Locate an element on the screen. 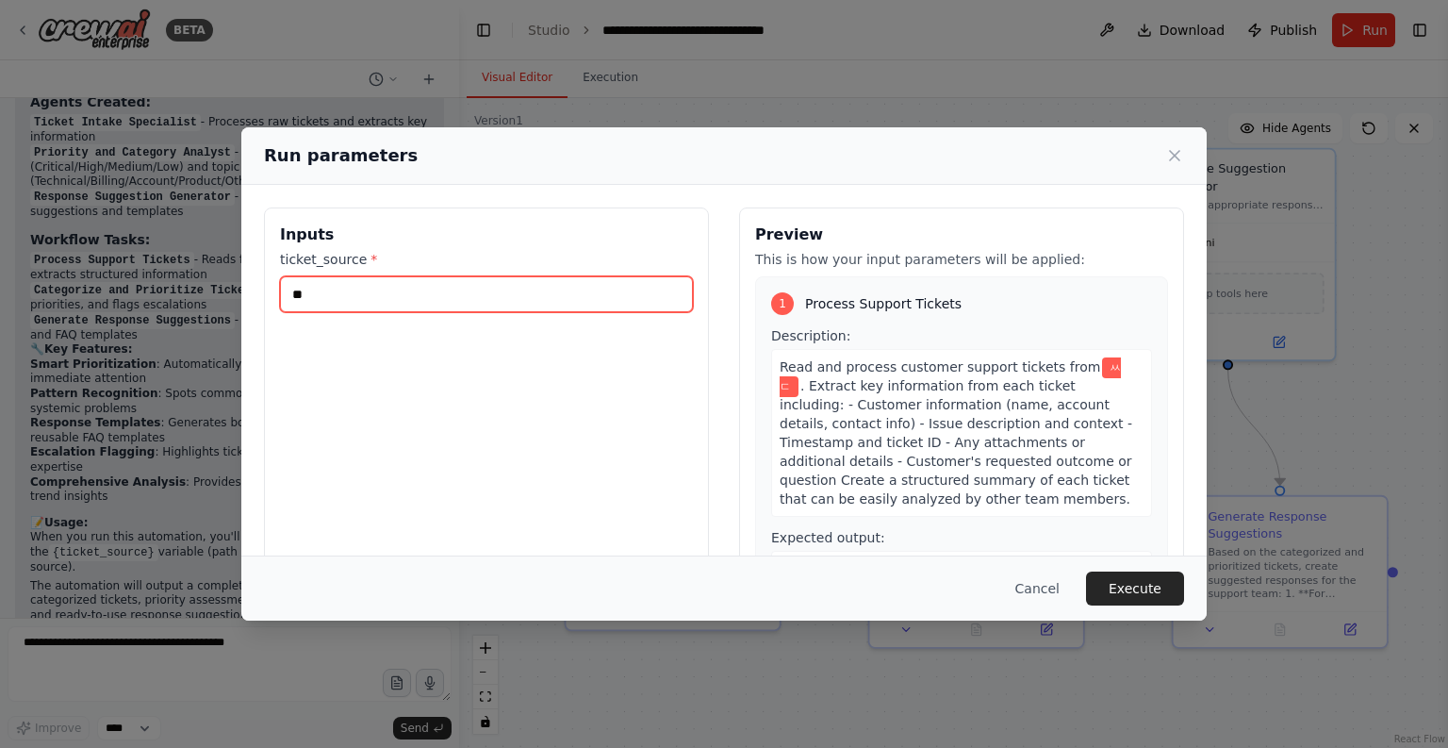  h2: Run parameters is located at coordinates (340, 156).